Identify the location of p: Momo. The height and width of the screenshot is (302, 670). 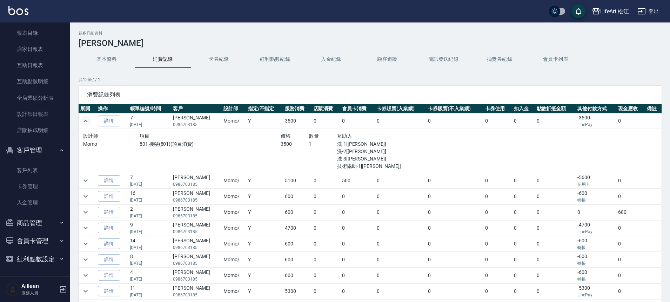
(111, 144).